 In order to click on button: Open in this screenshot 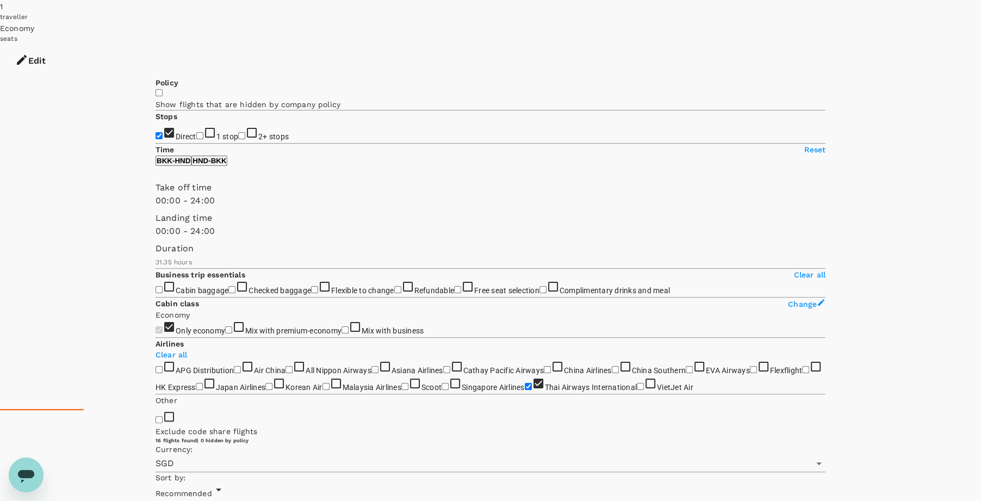, I will do `click(819, 463)`.